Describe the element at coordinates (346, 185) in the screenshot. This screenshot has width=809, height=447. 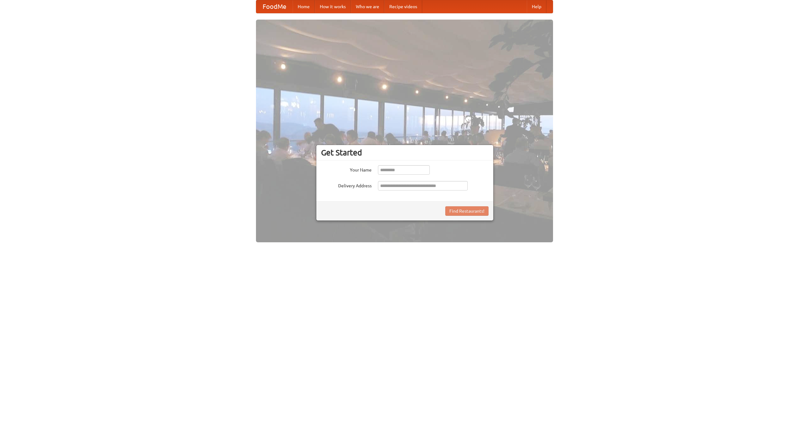
I see `label: Delivery Address` at that location.